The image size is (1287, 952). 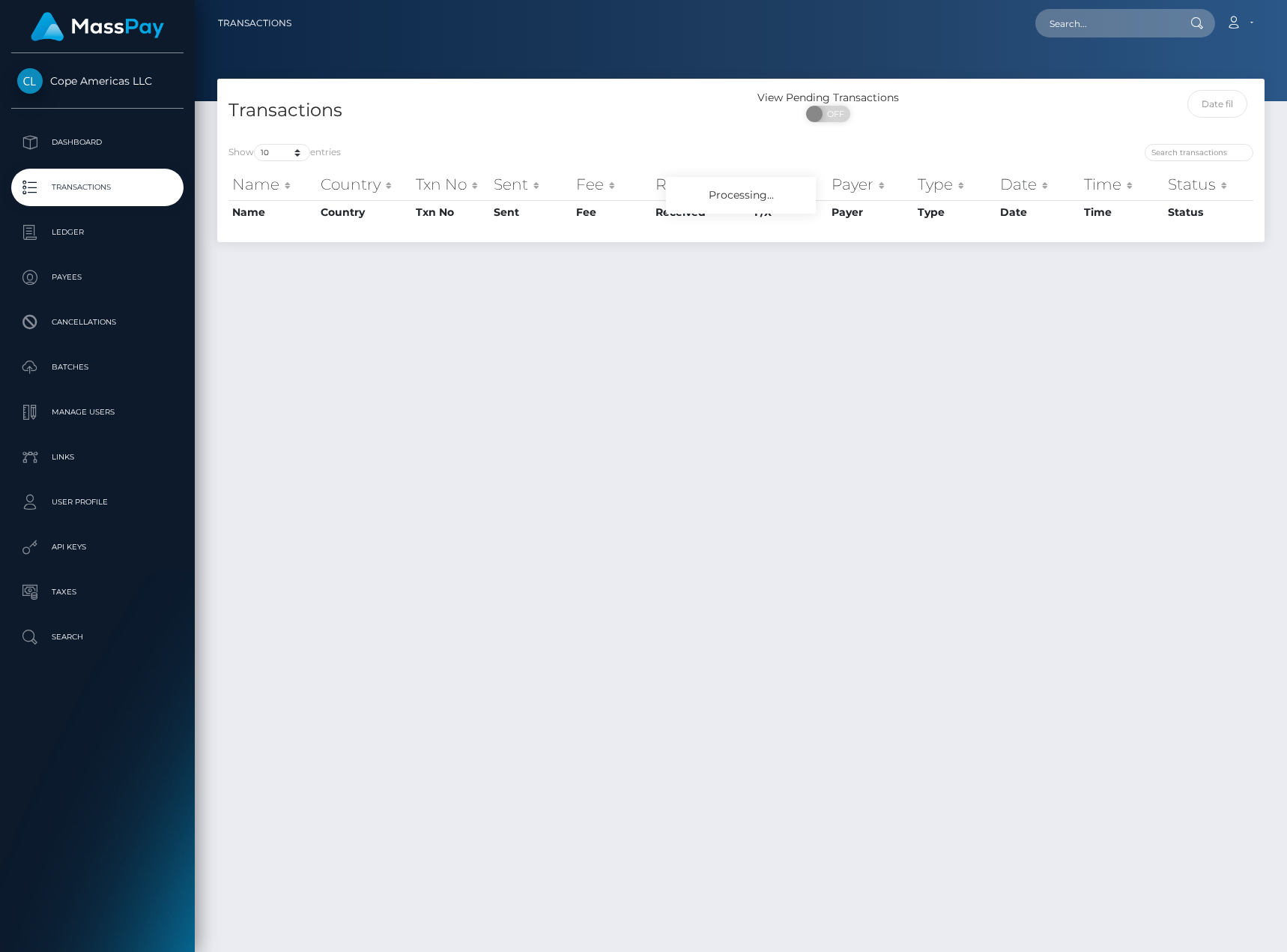 I want to click on select: Showentries, so click(x=282, y=152).